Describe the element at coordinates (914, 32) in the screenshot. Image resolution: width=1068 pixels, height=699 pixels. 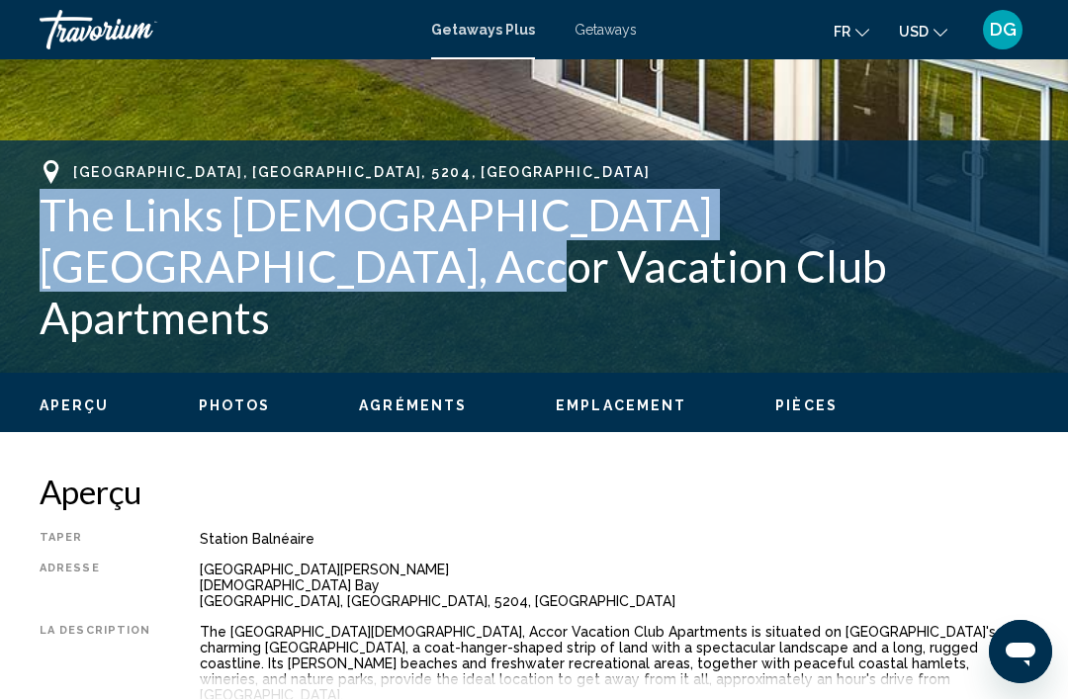
I see `span: USD` at that location.